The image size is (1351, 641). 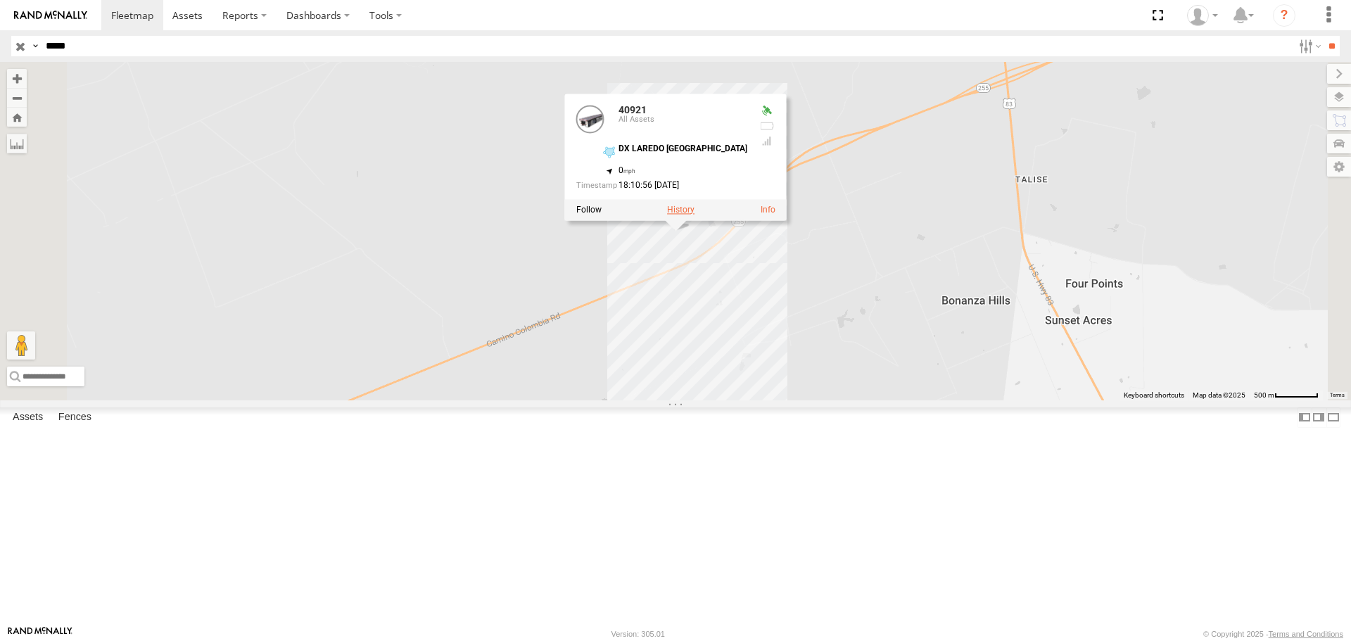 What do you see at coordinates (17, 78) in the screenshot?
I see `button: Zoom in` at bounding box center [17, 78].